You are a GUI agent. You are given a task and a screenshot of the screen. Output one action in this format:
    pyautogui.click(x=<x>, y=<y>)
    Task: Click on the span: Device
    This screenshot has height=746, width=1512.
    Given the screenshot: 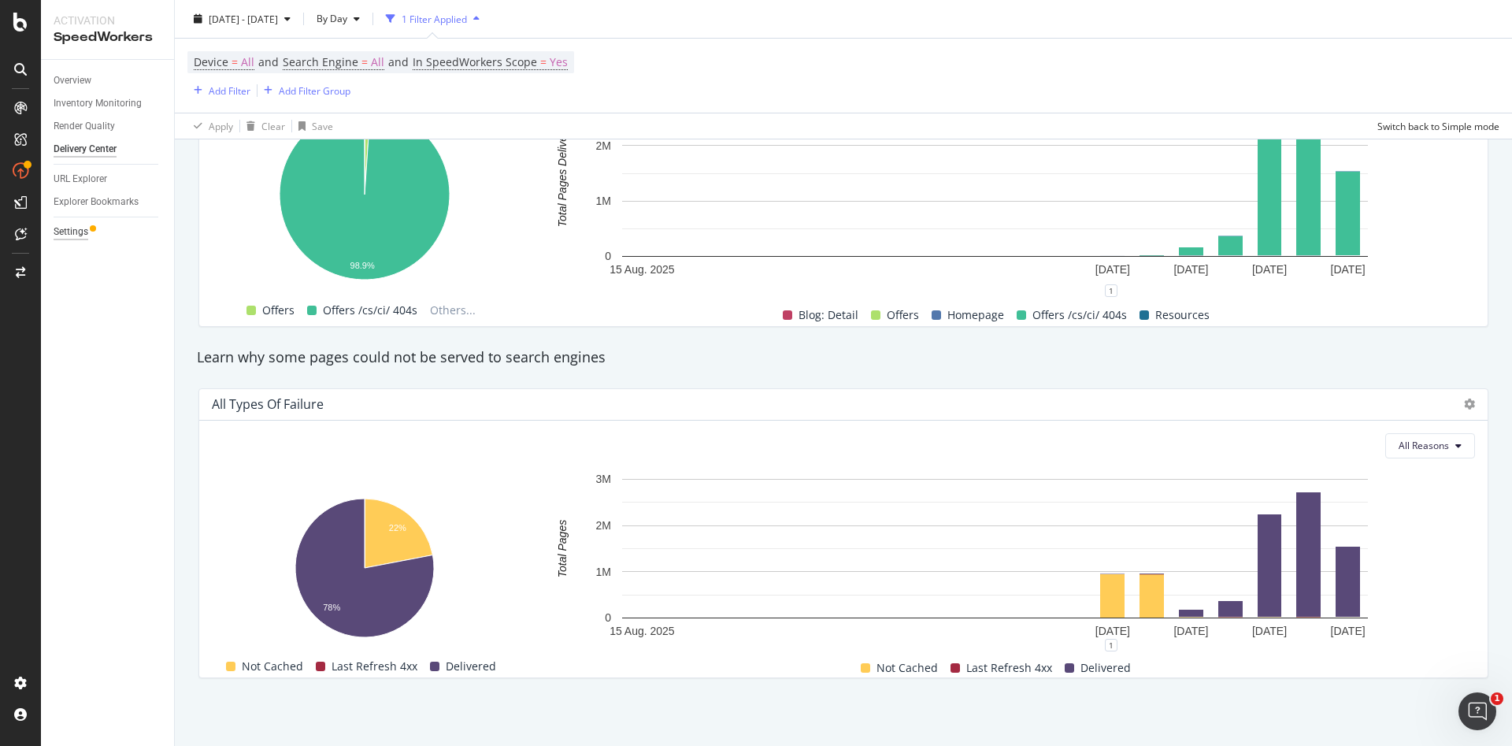 What is the action you would take?
    pyautogui.click(x=211, y=61)
    